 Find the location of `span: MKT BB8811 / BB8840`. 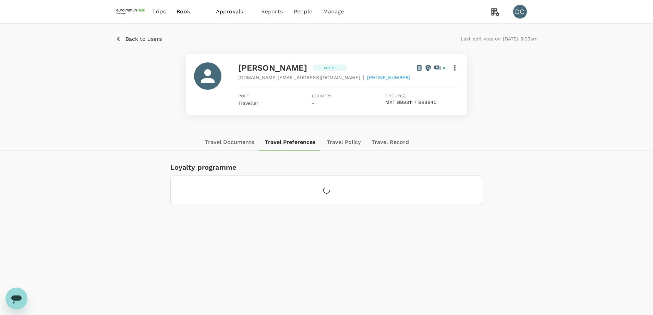

span: MKT BB8811 / BB8840 is located at coordinates (411, 103).